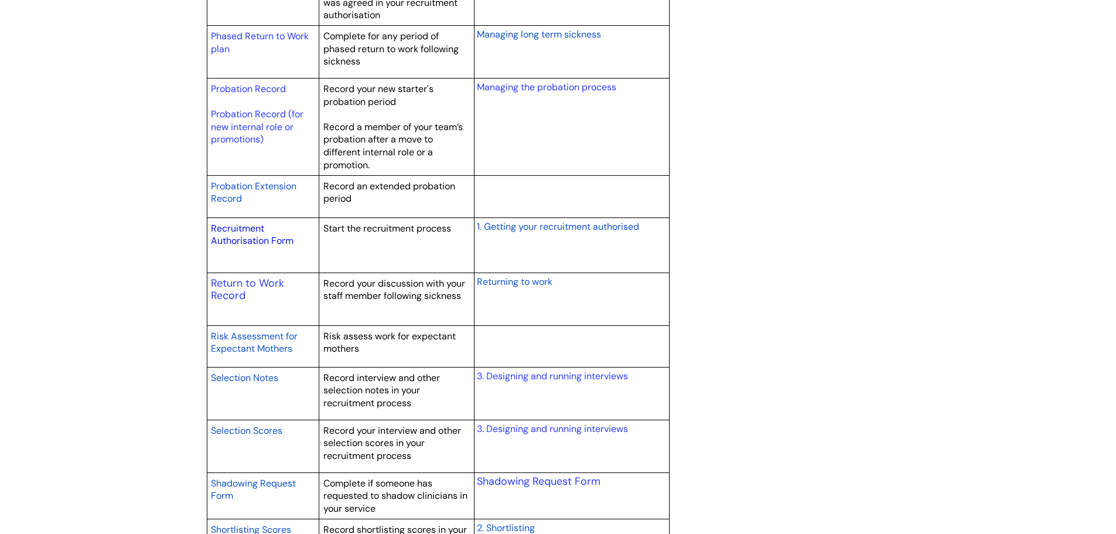 This screenshot has width=1116, height=534. Describe the element at coordinates (395, 496) in the screenshot. I see `span: Complete if someone has requested to shadow clinicians in your service` at that location.